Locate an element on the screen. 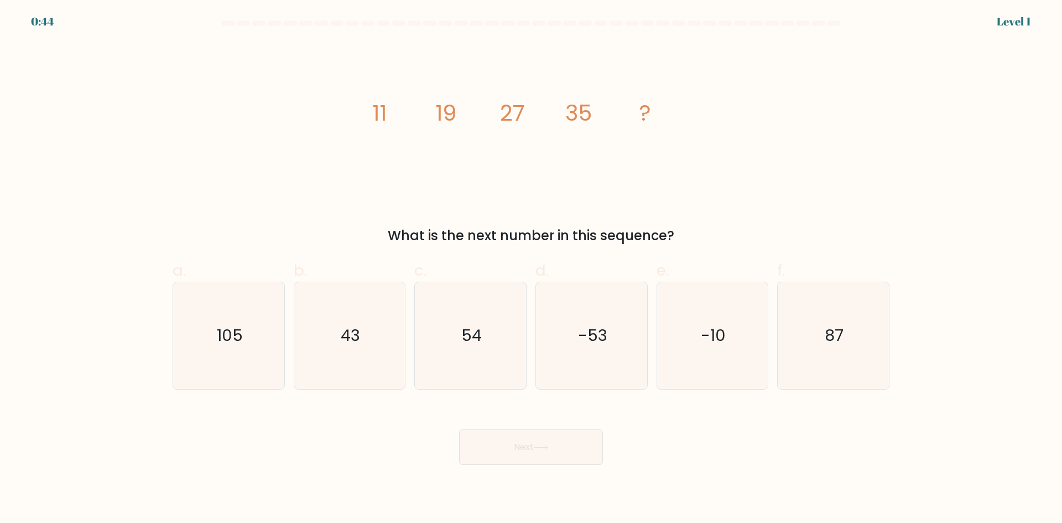  button: Next is located at coordinates (531, 447).